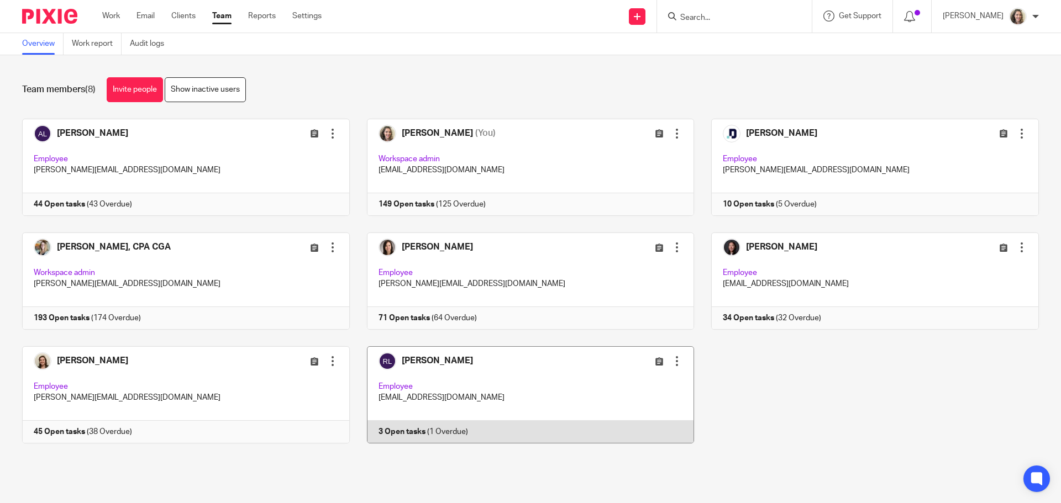  I want to click on img: Pixie, so click(50, 16).